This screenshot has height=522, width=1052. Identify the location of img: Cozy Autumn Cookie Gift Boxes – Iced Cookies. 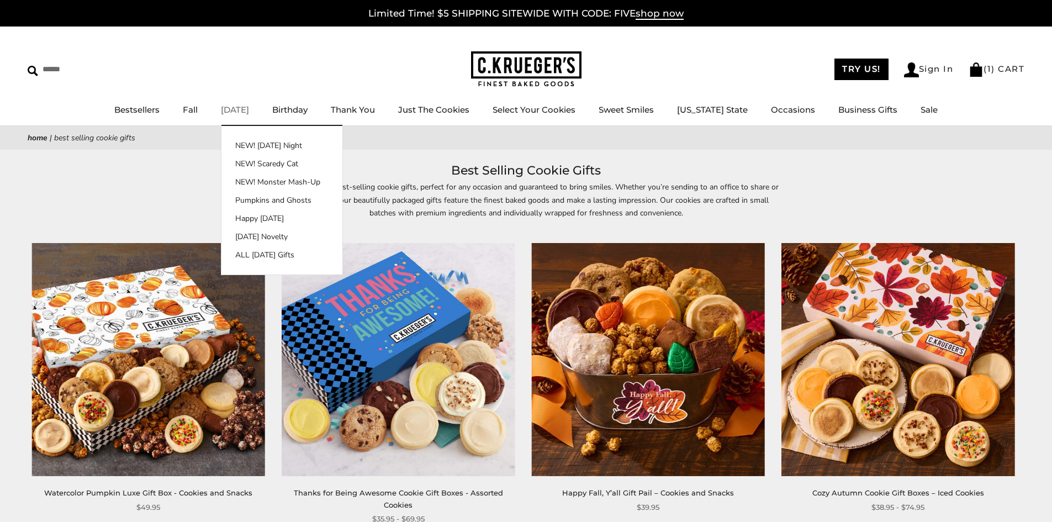
(898, 360).